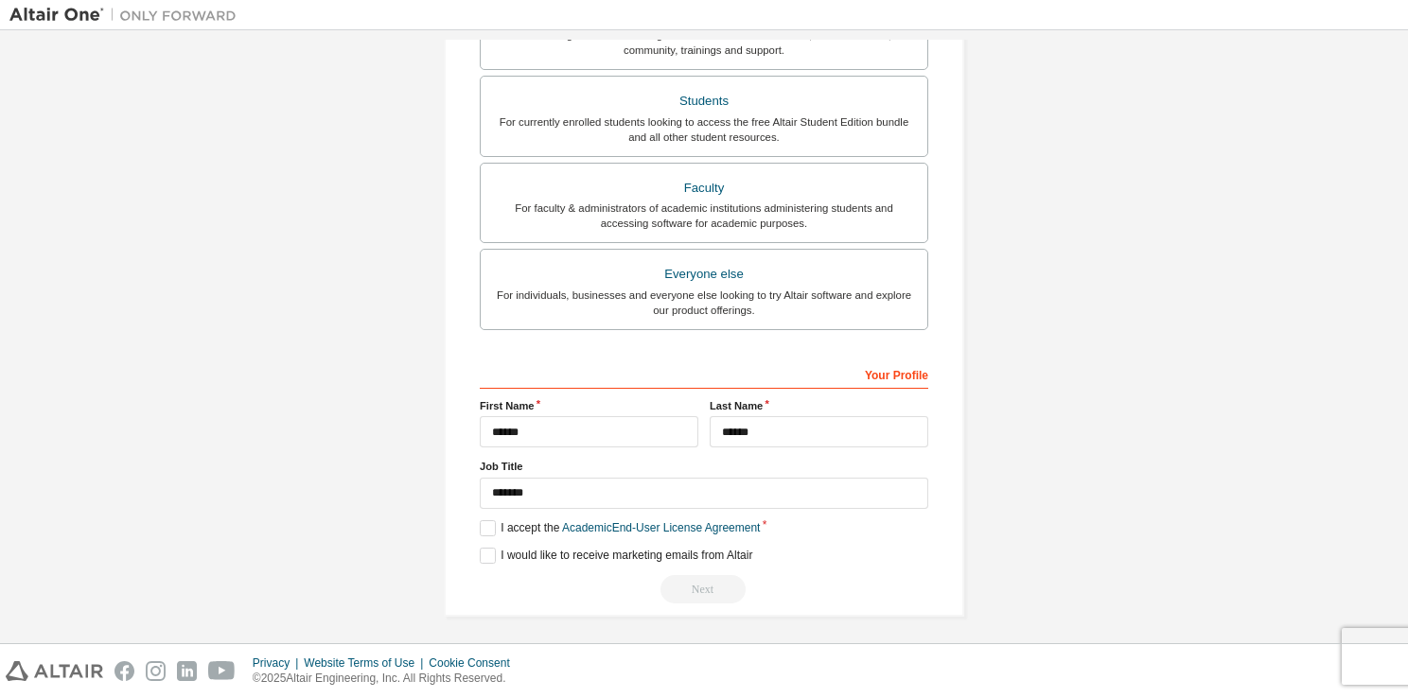 The width and height of the screenshot is (1408, 698). What do you see at coordinates (186, 671) in the screenshot?
I see `img: linkedin.svg` at bounding box center [186, 671].